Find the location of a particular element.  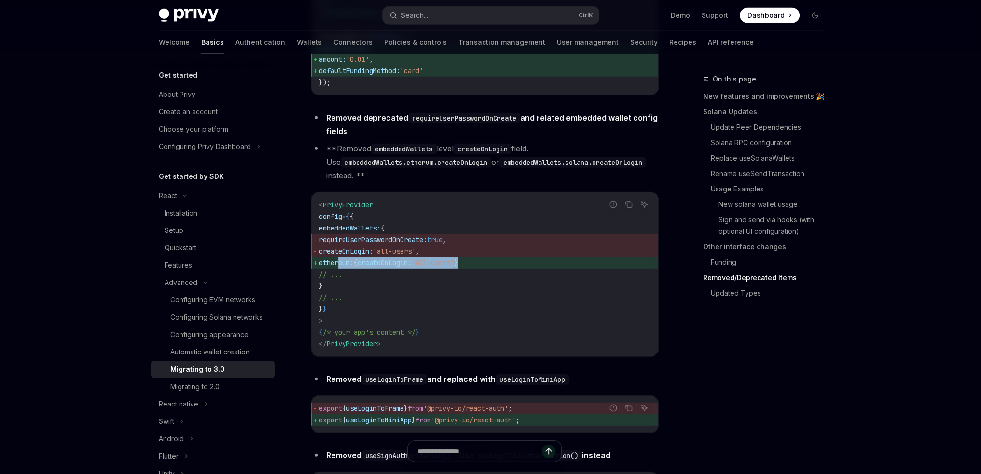

span: useLoginToFrame is located at coordinates (375, 409).